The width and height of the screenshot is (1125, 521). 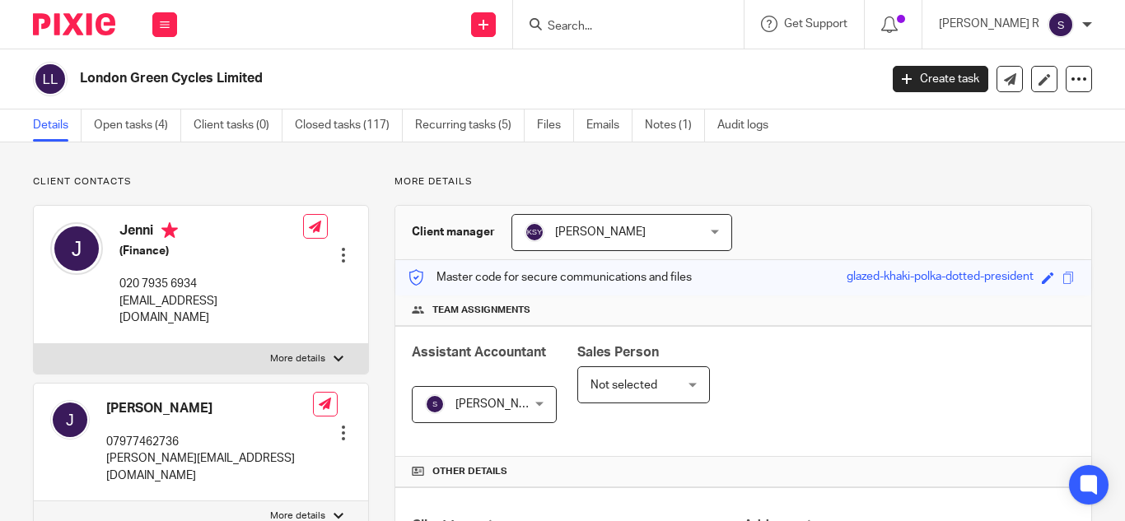 What do you see at coordinates (170, 231) in the screenshot?
I see `i: Primary` at bounding box center [170, 231].